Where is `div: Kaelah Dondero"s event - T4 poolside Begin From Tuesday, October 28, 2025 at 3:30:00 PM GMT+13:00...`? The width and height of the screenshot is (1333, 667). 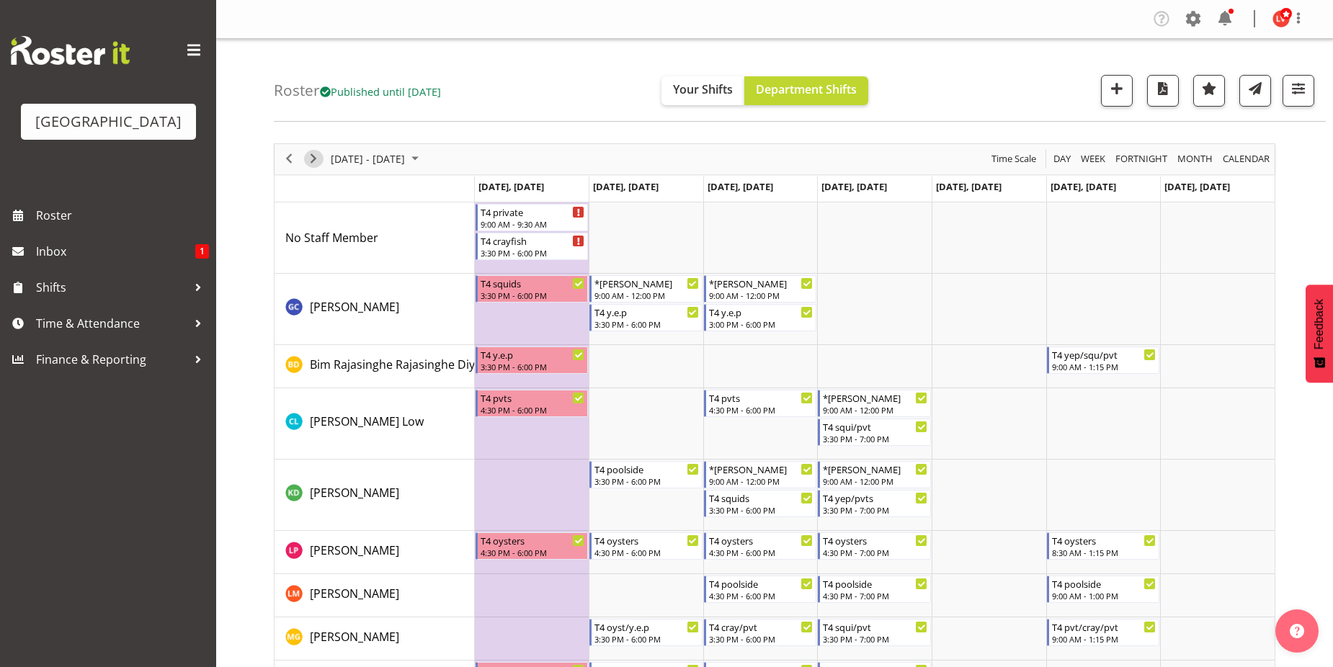
div: Kaelah Dondero"s event - T4 poolside Begin From Tuesday, October 28, 2025 at 3:30:00 PM GMT+13:00... is located at coordinates (646, 475).